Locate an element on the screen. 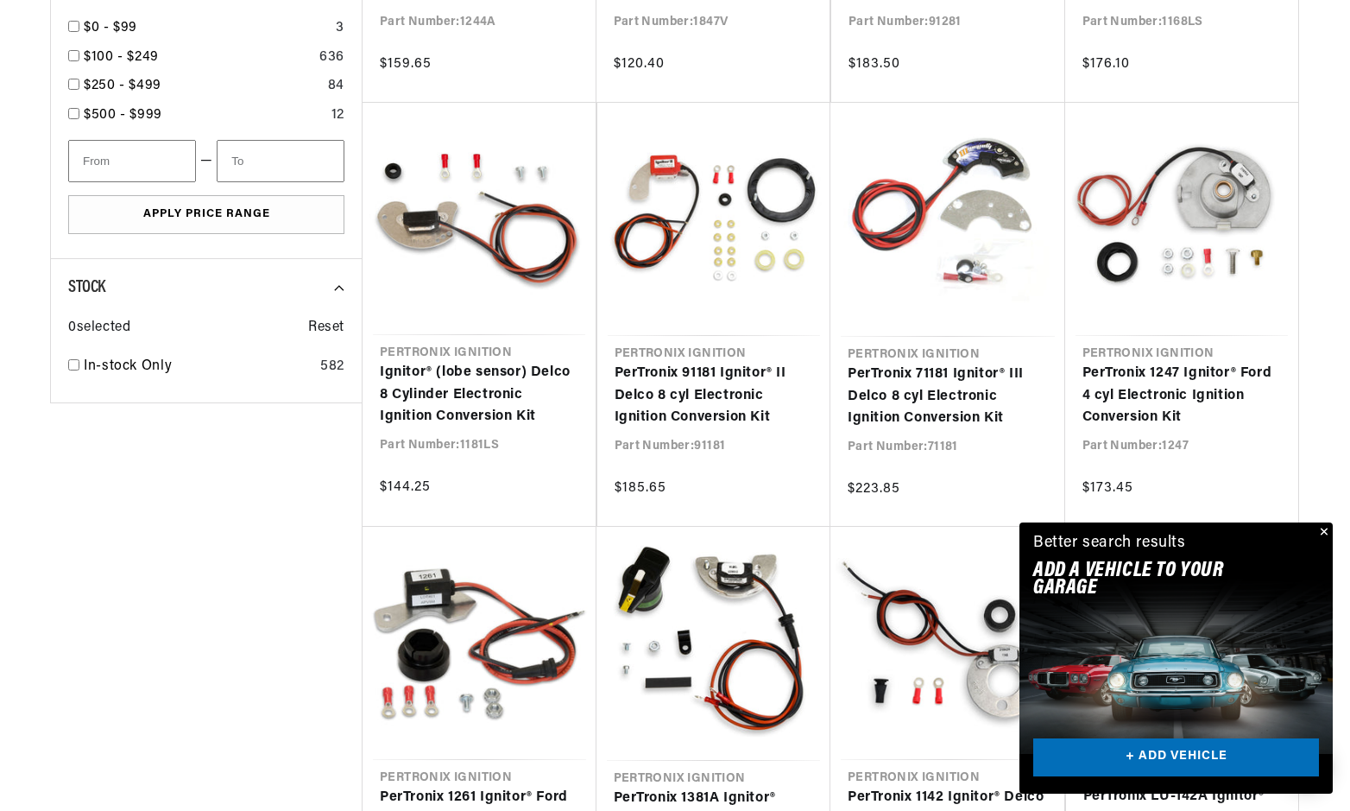  div: Better search results is located at coordinates (1109, 543).